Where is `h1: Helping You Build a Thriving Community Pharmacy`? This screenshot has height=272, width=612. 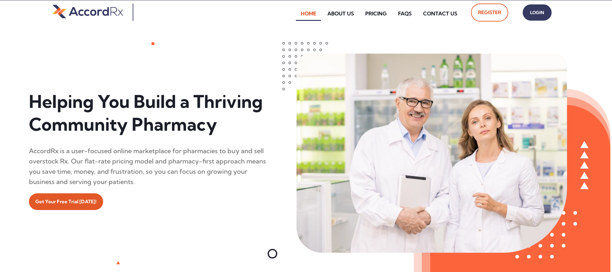 h1: Helping You Build a Thriving Community Pharmacy is located at coordinates (148, 113).